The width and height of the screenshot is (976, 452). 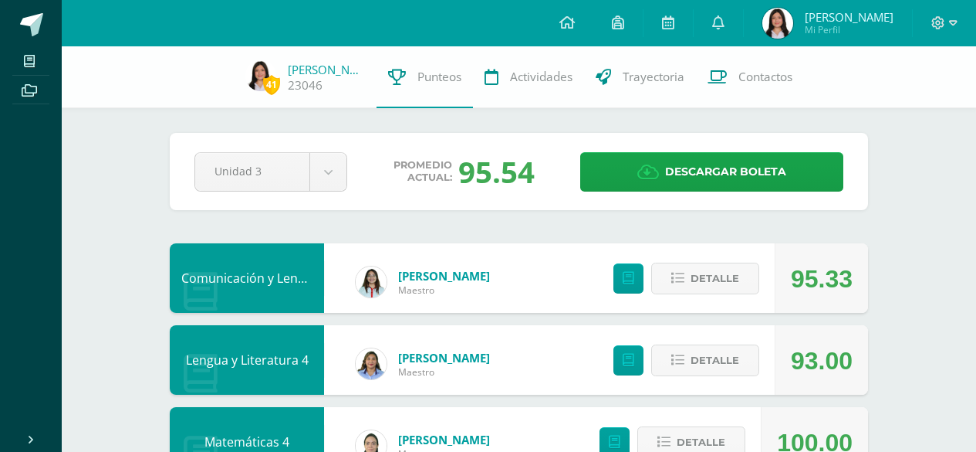 What do you see at coordinates (271, 171) in the screenshot?
I see `a: Unidad 3` at bounding box center [271, 171].